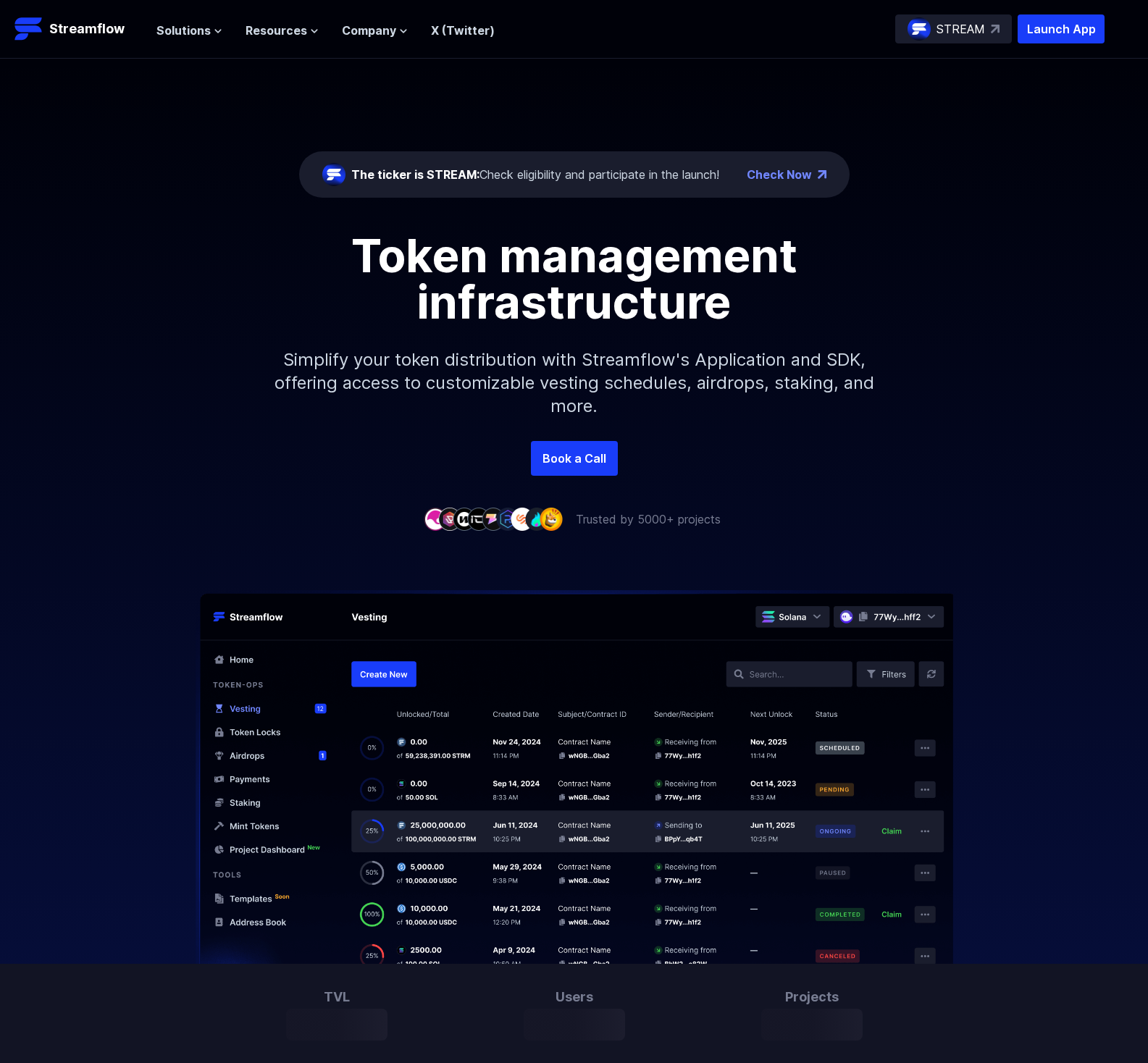  I want to click on p: Launch App, so click(1061, 29).